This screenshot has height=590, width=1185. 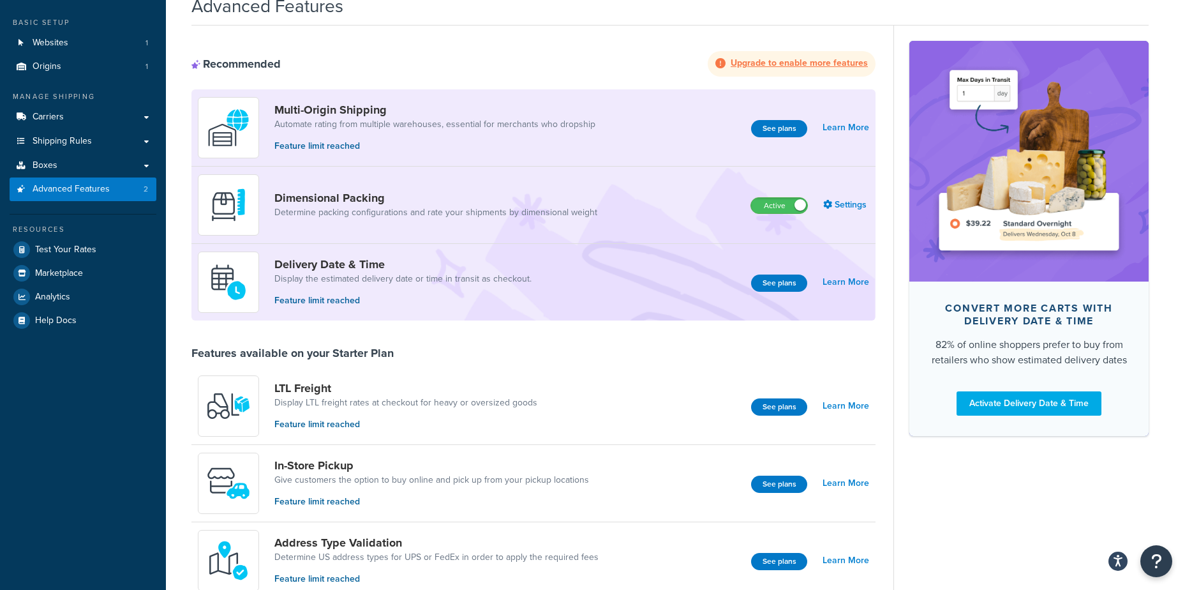 I want to click on div: Convert more carts with delivery date & time, so click(x=1029, y=315).